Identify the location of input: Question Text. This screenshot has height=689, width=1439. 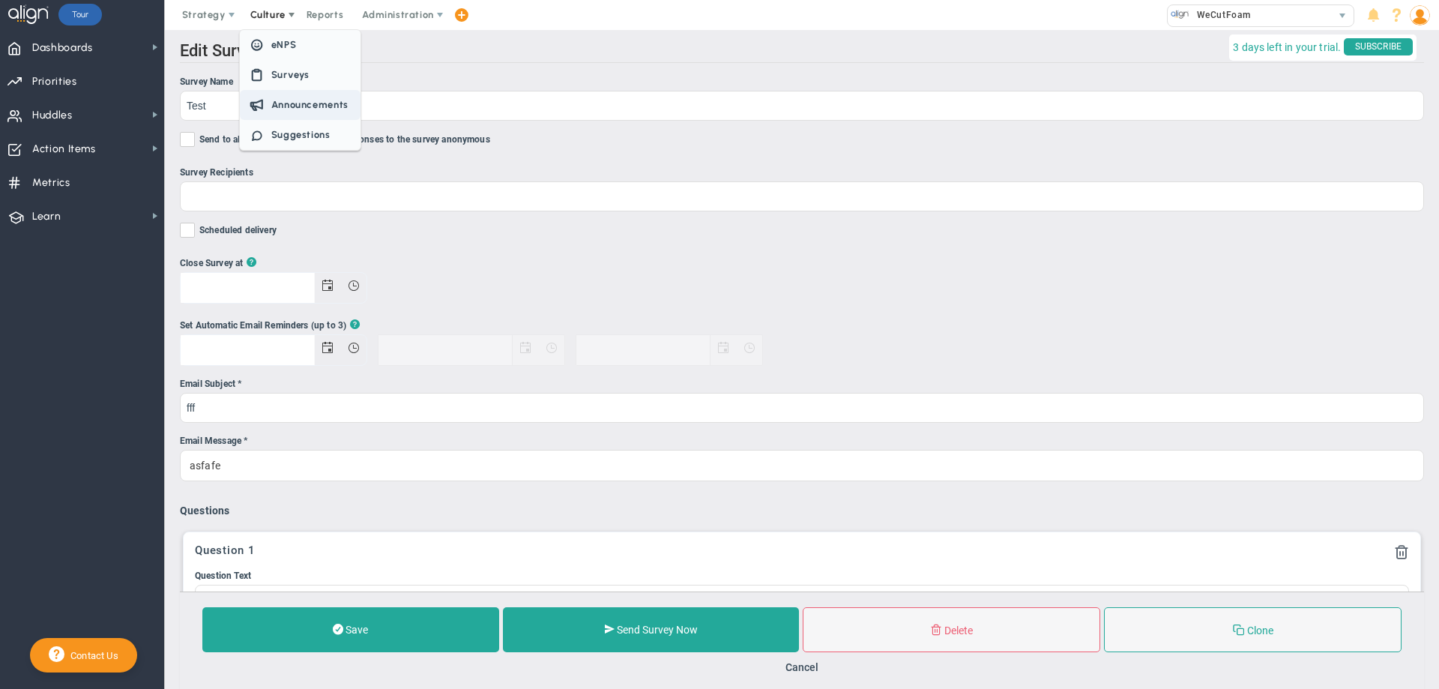
(802, 599).